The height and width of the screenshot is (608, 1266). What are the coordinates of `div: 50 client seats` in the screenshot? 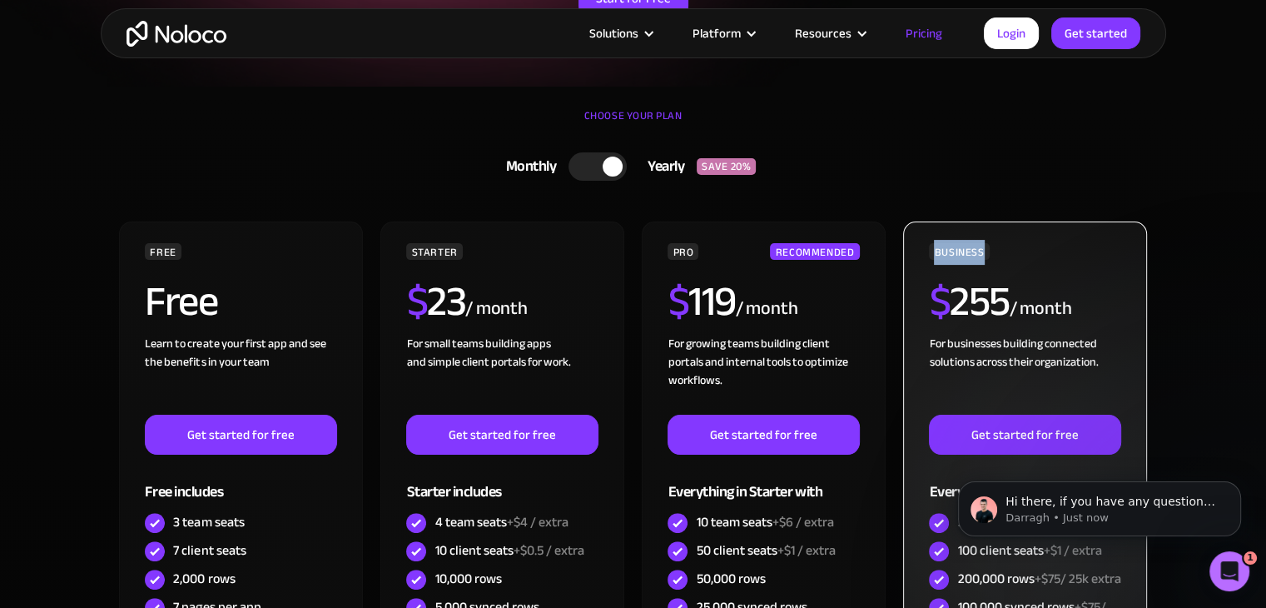 It's located at (765, 550).